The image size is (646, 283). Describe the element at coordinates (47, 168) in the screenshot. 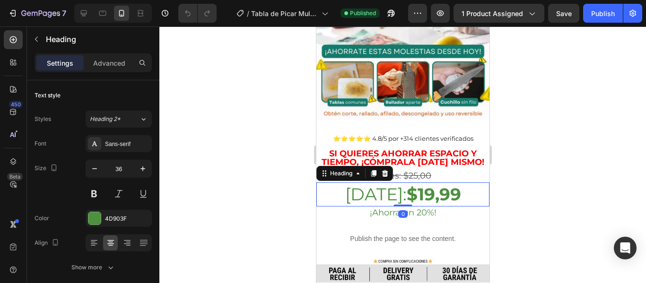

I see `div: Size` at that location.